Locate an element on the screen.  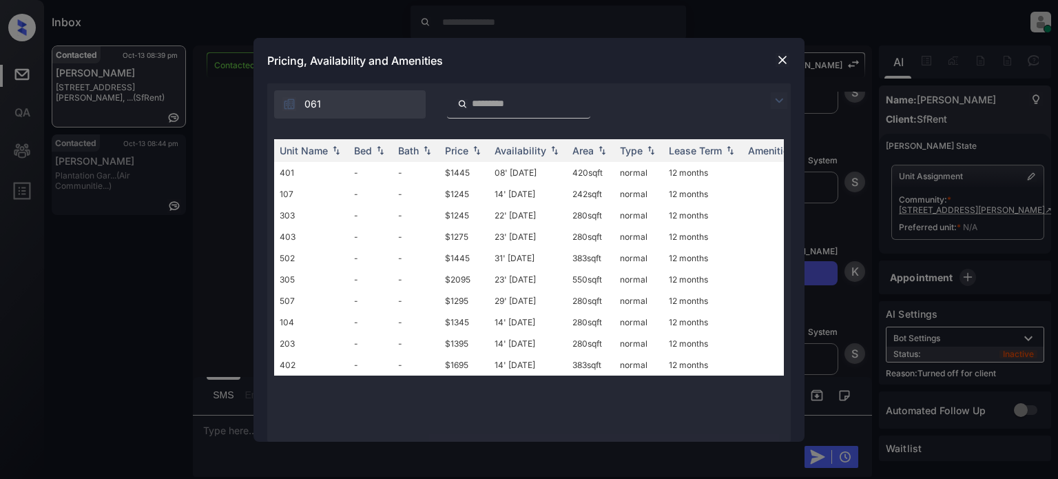
div: Area is located at coordinates (583, 150).